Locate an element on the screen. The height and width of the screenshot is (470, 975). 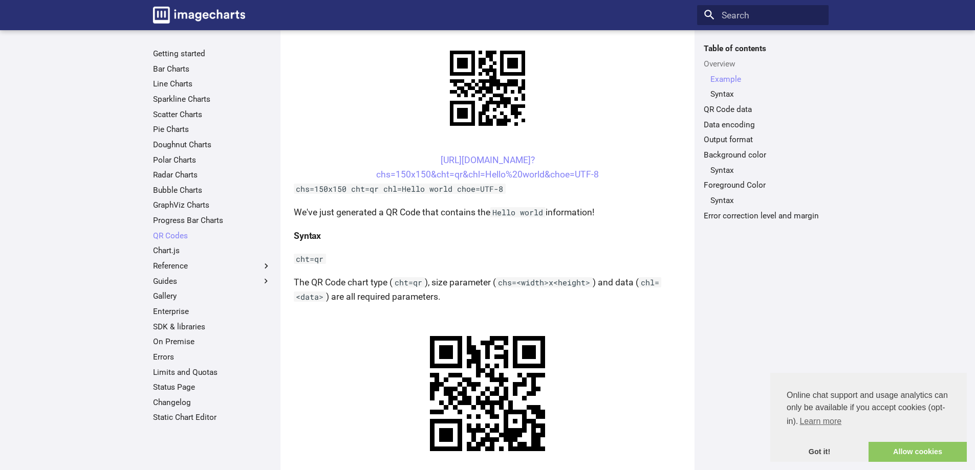
h4: Syntax is located at coordinates (487, 236).